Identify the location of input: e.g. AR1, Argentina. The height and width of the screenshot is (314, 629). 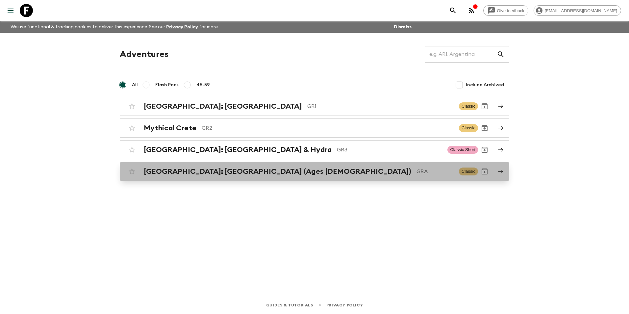
(461, 54).